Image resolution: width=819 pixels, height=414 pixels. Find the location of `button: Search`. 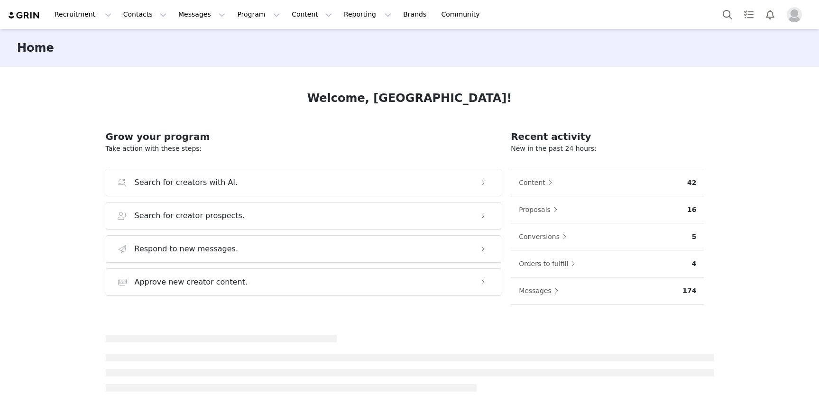

button: Search is located at coordinates (728, 14).